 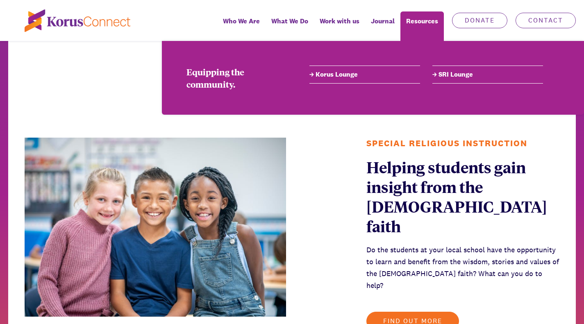 What do you see at coordinates (241, 26) in the screenshot?
I see `a: Who We Are` at bounding box center [241, 26].